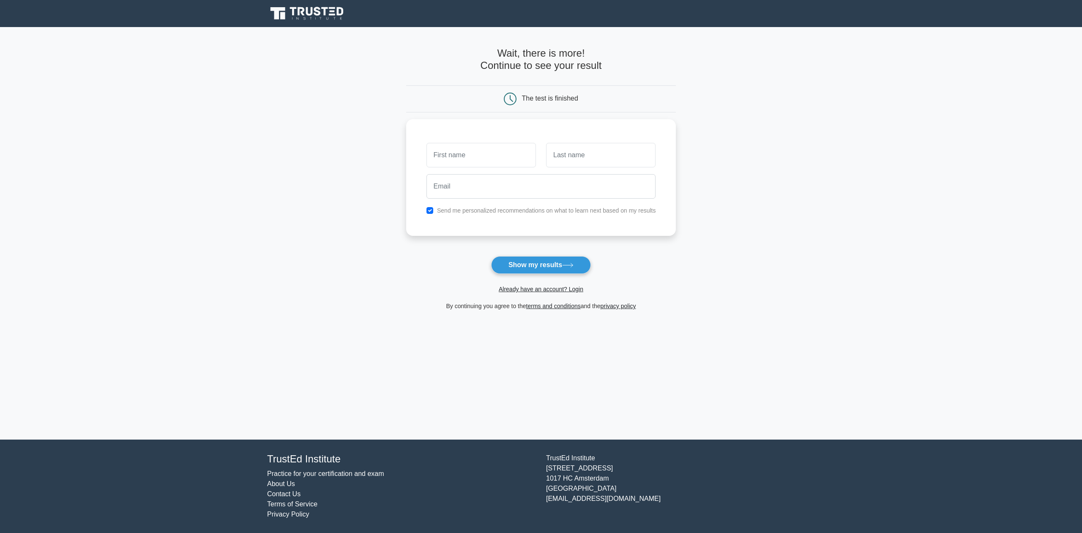 This screenshot has width=1082, height=533. What do you see at coordinates (601, 155) in the screenshot?
I see `input: Last name` at bounding box center [601, 155].